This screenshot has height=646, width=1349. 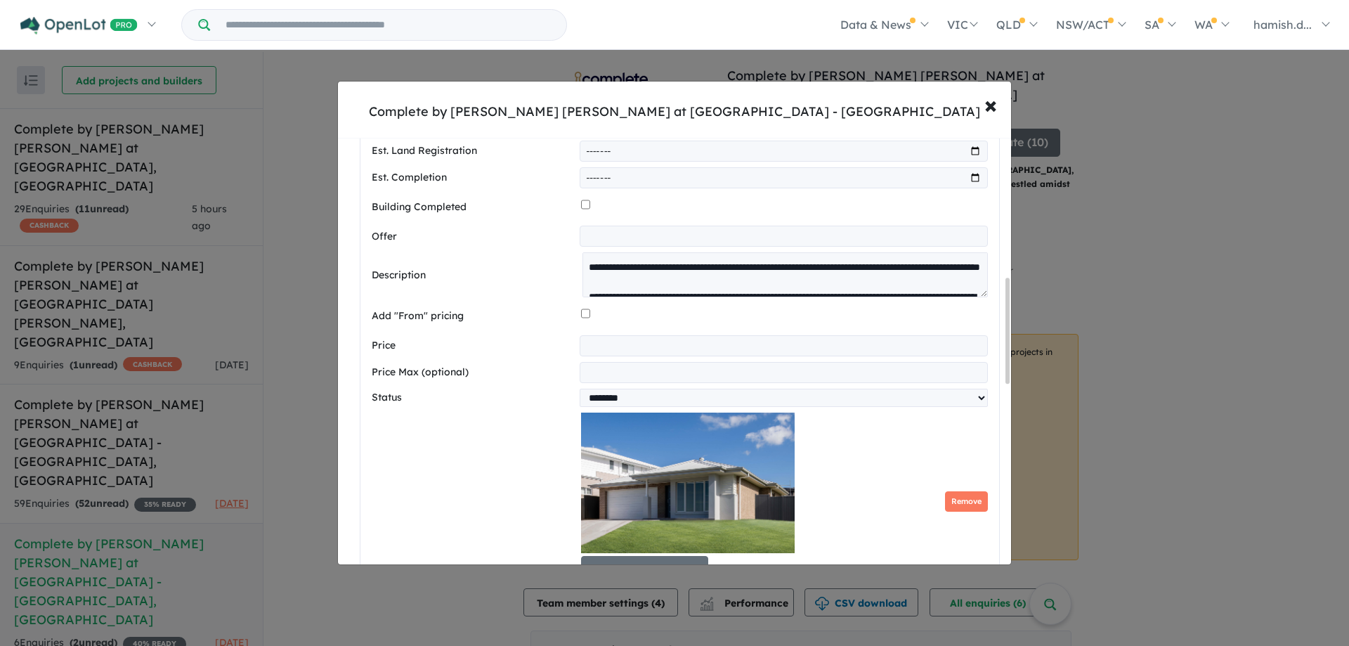 What do you see at coordinates (474, 207) in the screenshot?
I see `label: Building Completed` at bounding box center [474, 207].